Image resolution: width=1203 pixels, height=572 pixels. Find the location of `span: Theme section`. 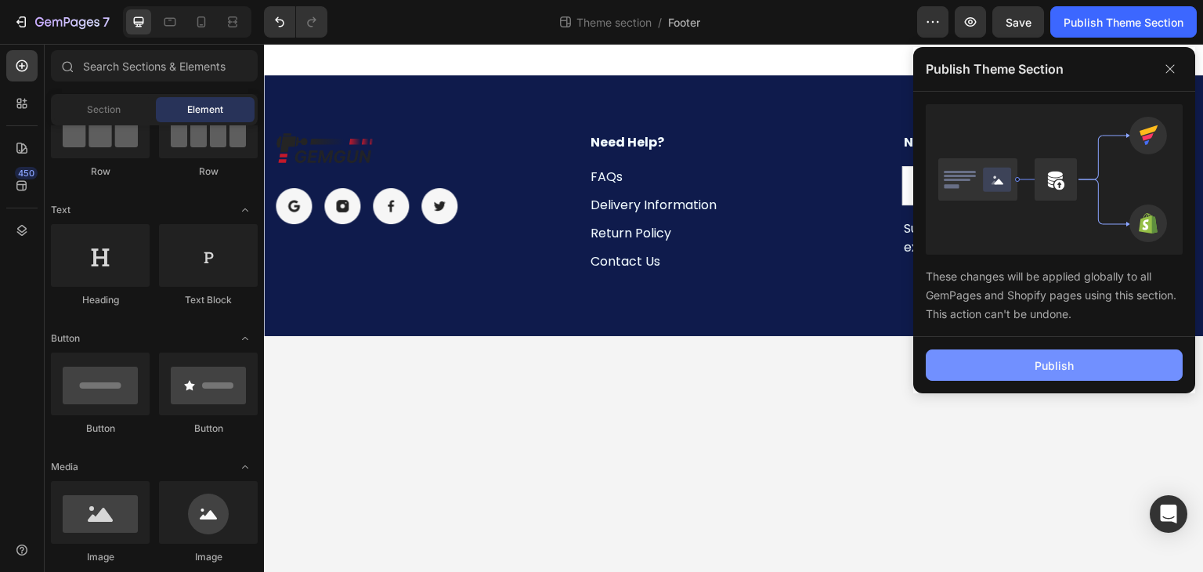

span: Theme section is located at coordinates (614, 22).